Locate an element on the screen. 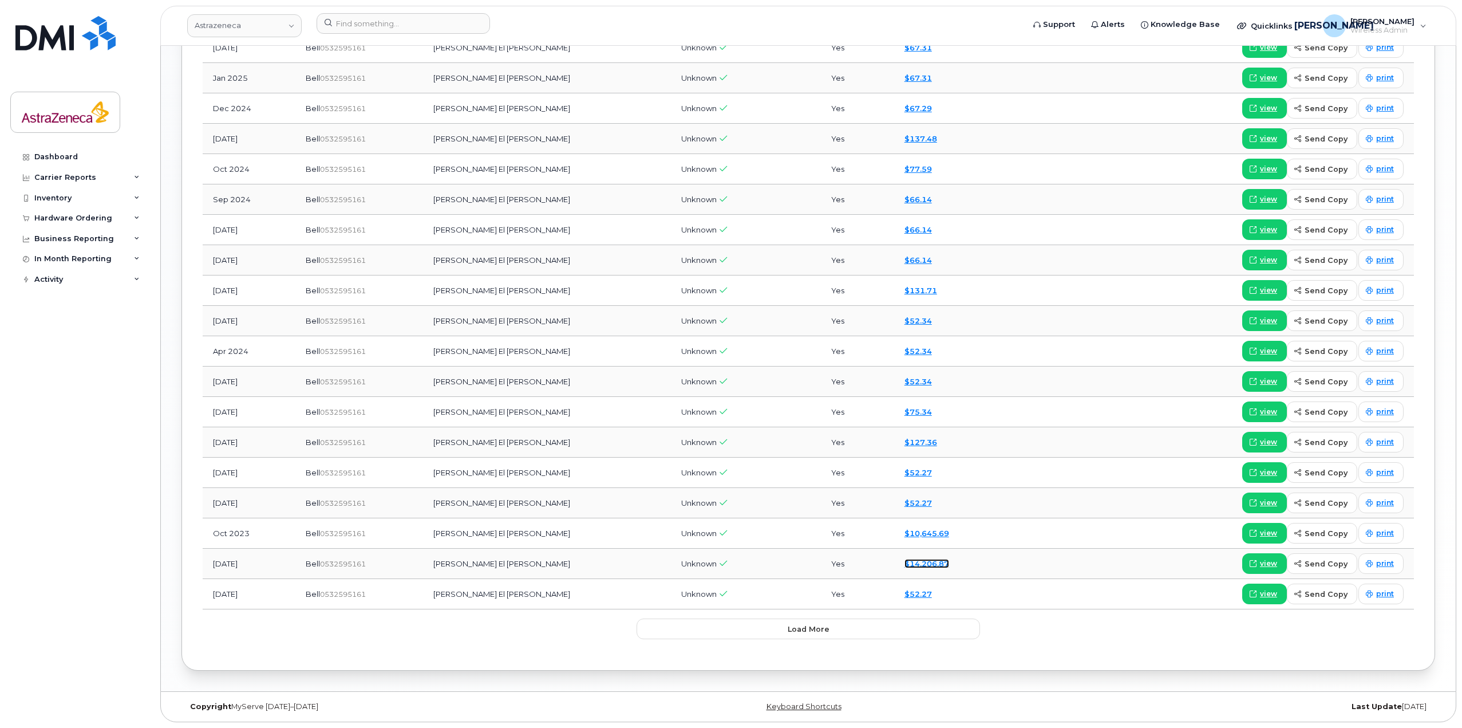 The image size is (1462, 728). span: Load more is located at coordinates (808, 629).